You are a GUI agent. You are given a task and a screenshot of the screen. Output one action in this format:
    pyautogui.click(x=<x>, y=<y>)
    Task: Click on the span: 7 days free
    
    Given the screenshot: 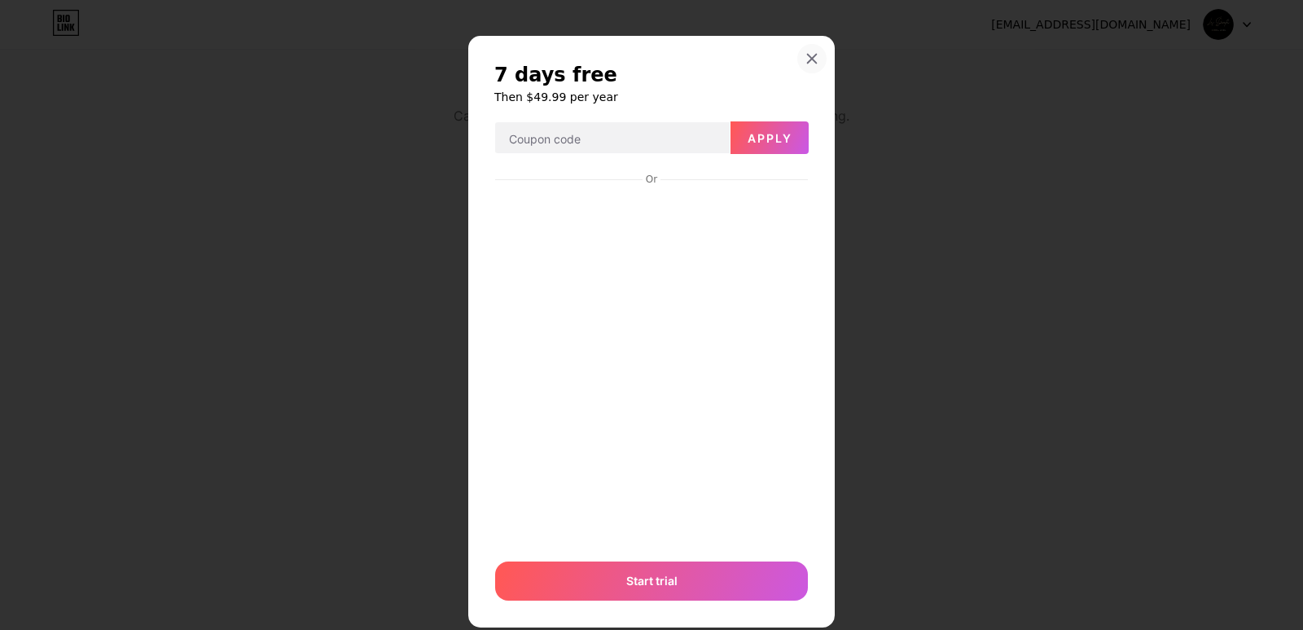 What is the action you would take?
    pyautogui.click(x=556, y=75)
    